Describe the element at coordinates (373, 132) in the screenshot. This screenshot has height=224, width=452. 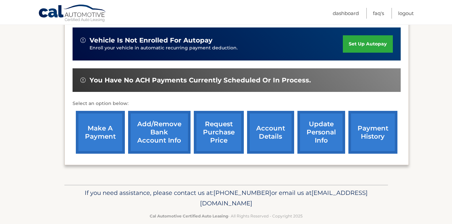
I see `a: payment history` at that location.